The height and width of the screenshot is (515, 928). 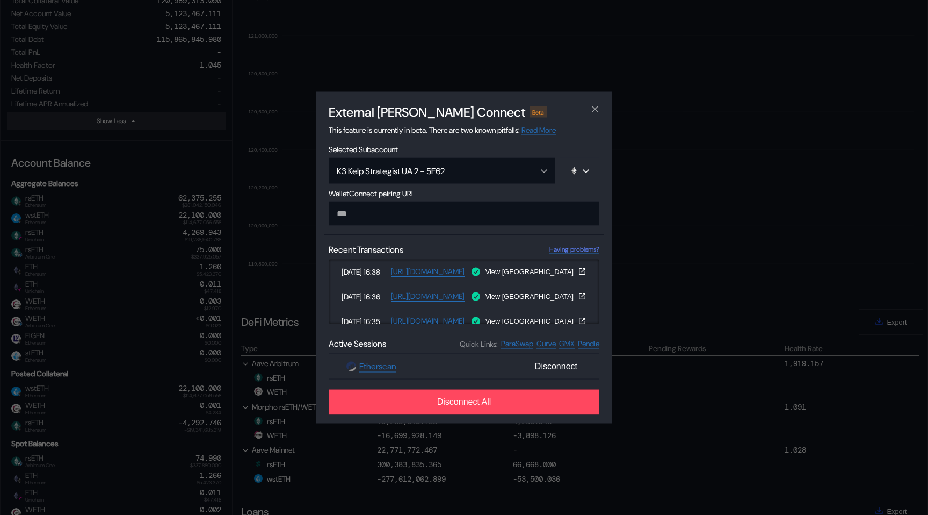 What do you see at coordinates (539, 130) in the screenshot?
I see `a: Read More` at bounding box center [539, 130].